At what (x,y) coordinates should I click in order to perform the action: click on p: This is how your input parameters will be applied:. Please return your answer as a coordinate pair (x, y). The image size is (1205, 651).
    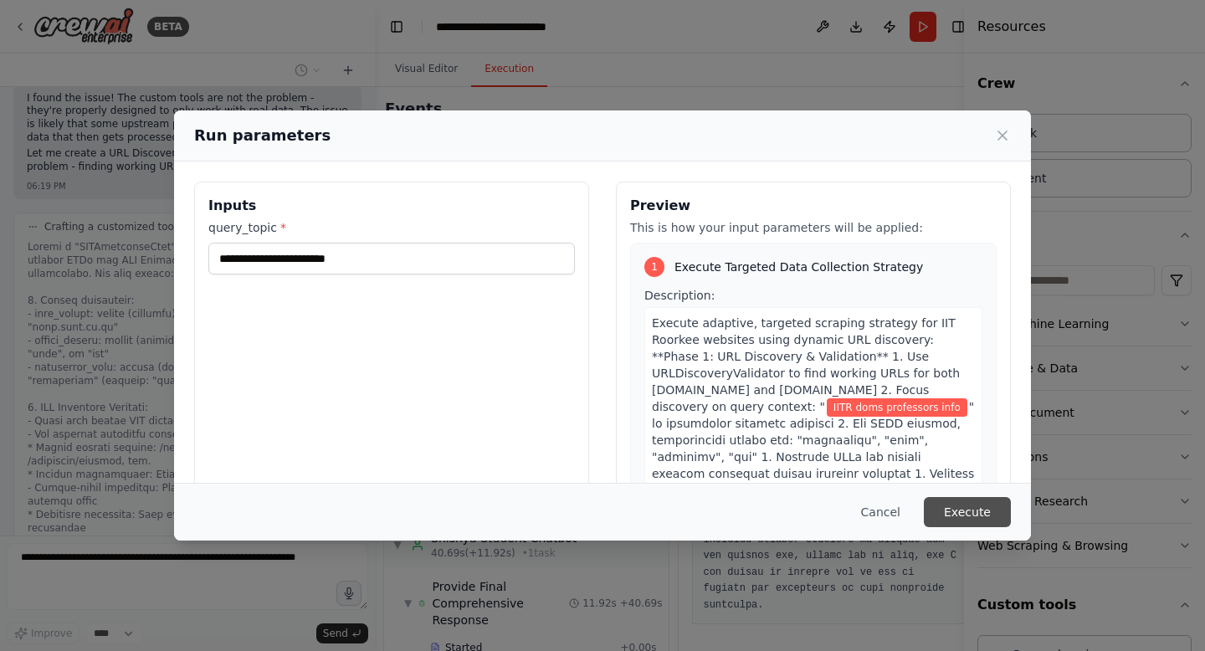
    Looking at the image, I should click on (813, 228).